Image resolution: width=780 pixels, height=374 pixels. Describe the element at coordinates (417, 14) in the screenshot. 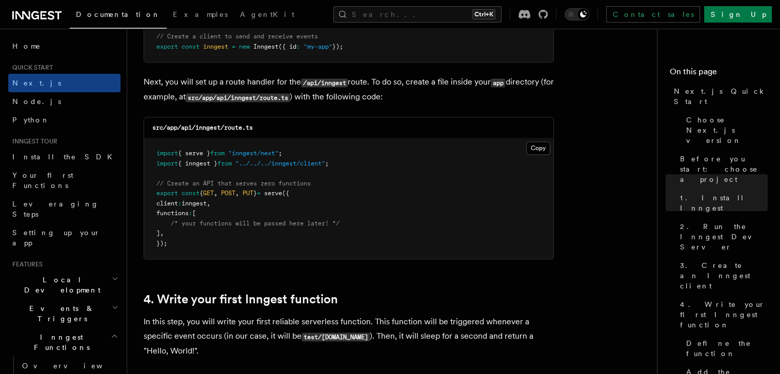

I see `button: Search...Ctrl+K` at that location.